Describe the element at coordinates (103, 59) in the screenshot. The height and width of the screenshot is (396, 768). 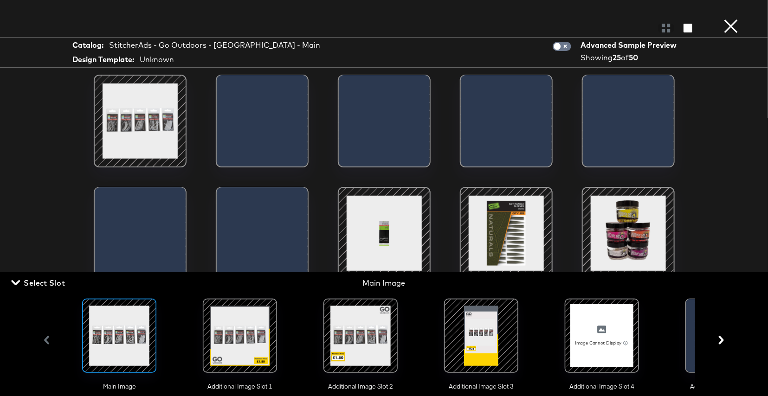
I see `strong: Design Template:` at that location.